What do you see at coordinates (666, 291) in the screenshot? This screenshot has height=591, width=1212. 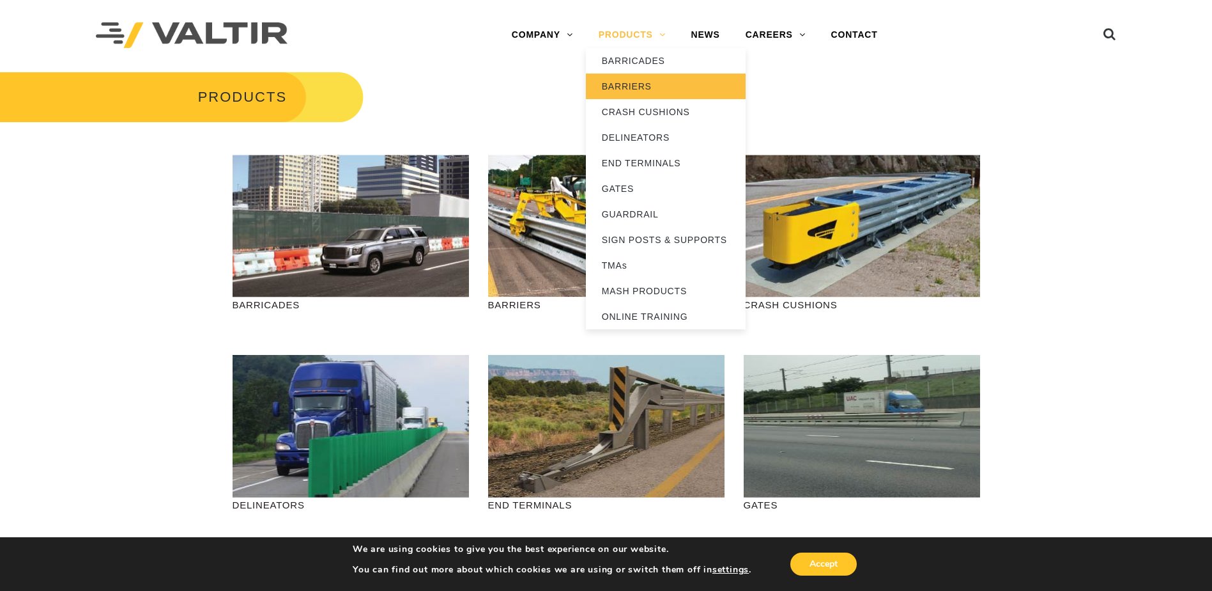 I see `a: MASH PRODUCTS` at bounding box center [666, 291].